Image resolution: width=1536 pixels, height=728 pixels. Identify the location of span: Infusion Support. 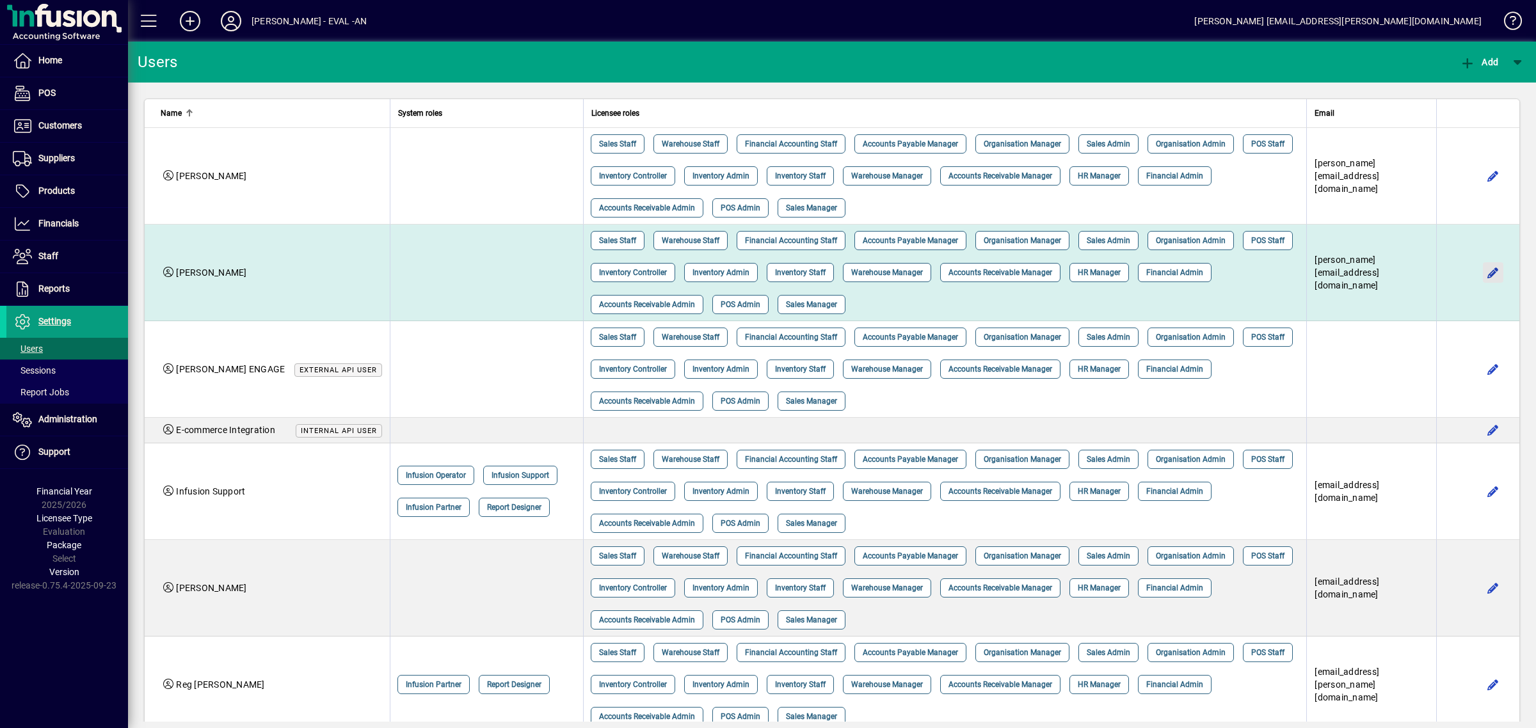
(520, 476).